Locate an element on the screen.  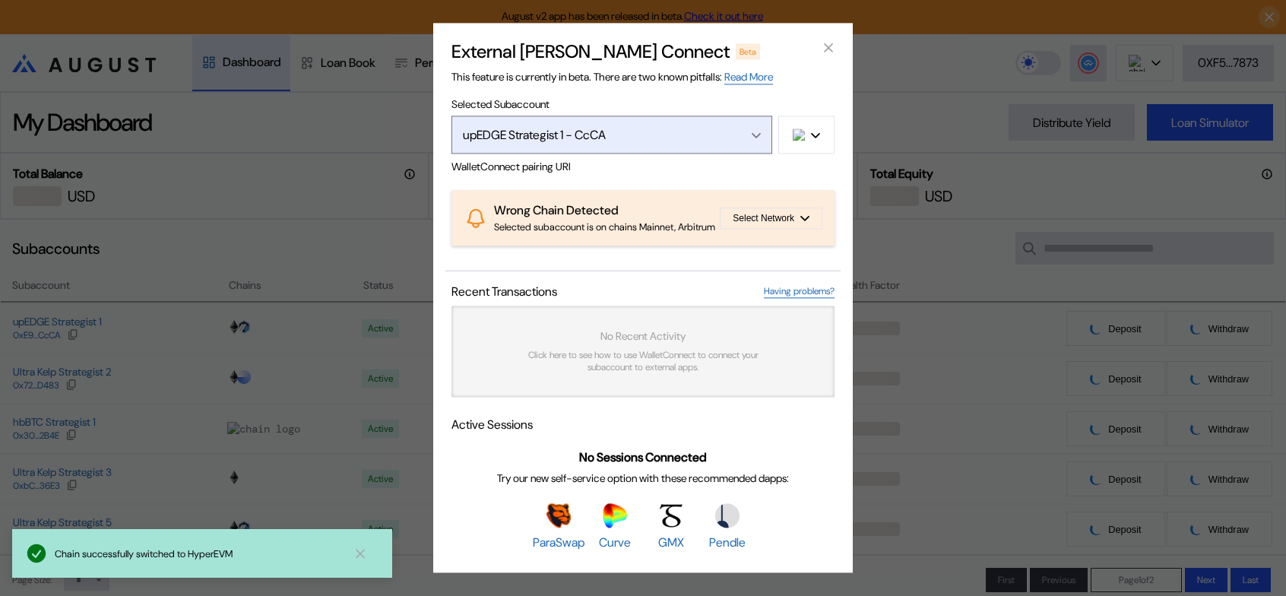
span: No Sessions Connected is located at coordinates (643, 457).